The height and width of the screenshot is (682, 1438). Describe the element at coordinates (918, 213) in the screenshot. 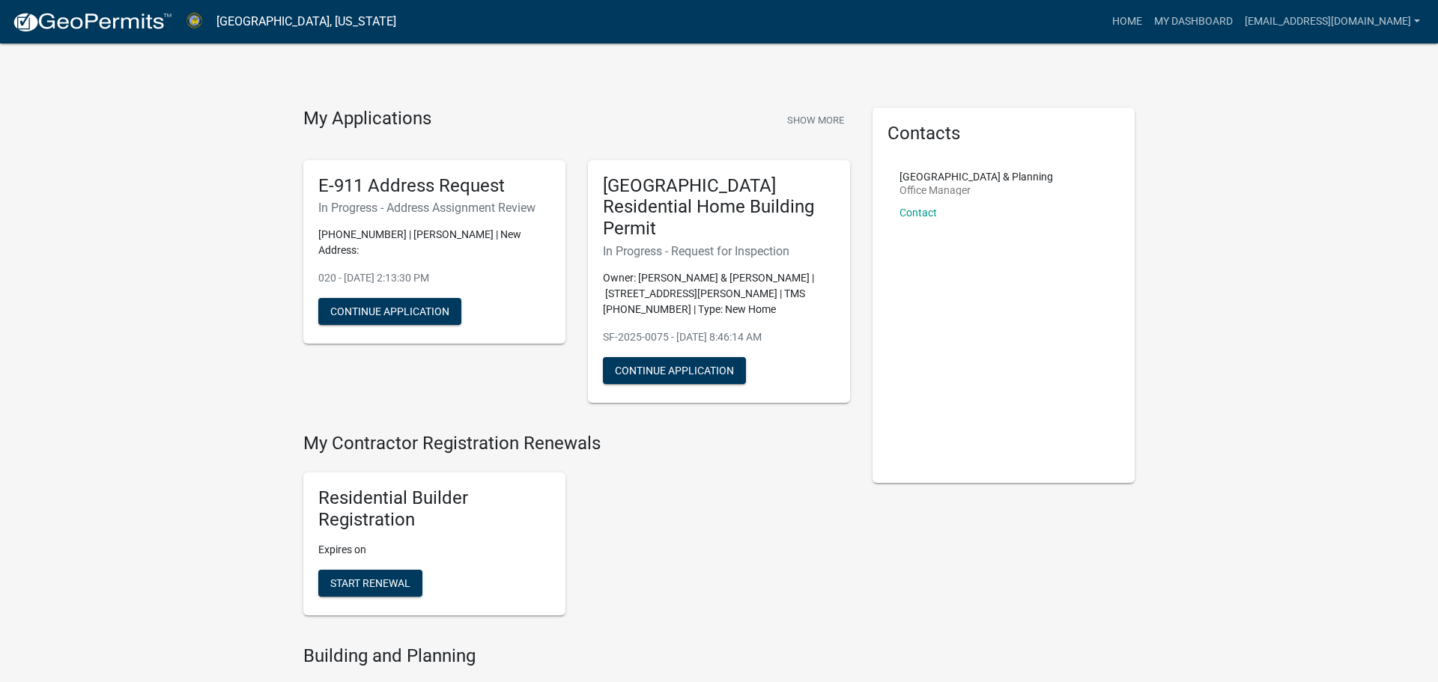

I see `a: Contact` at that location.